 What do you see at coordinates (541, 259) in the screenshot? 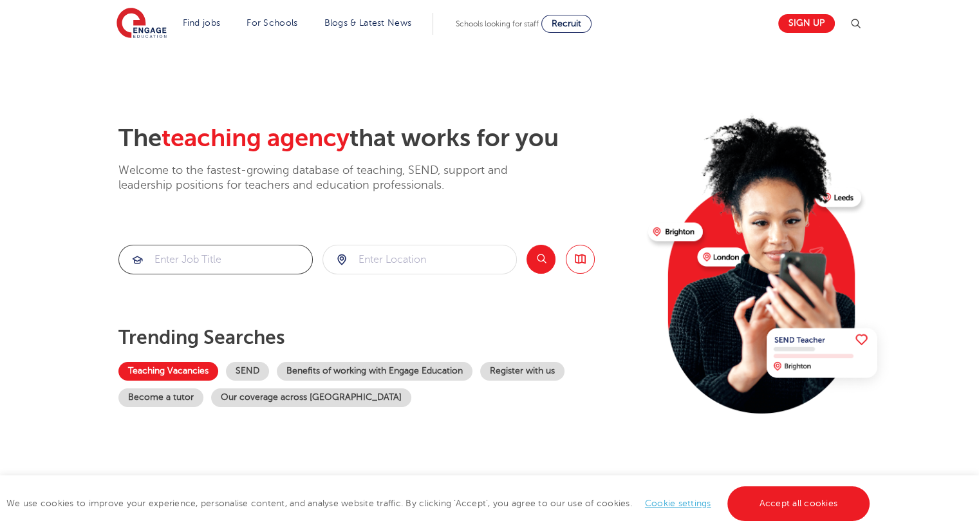
I see `button: Search` at bounding box center [541, 259].